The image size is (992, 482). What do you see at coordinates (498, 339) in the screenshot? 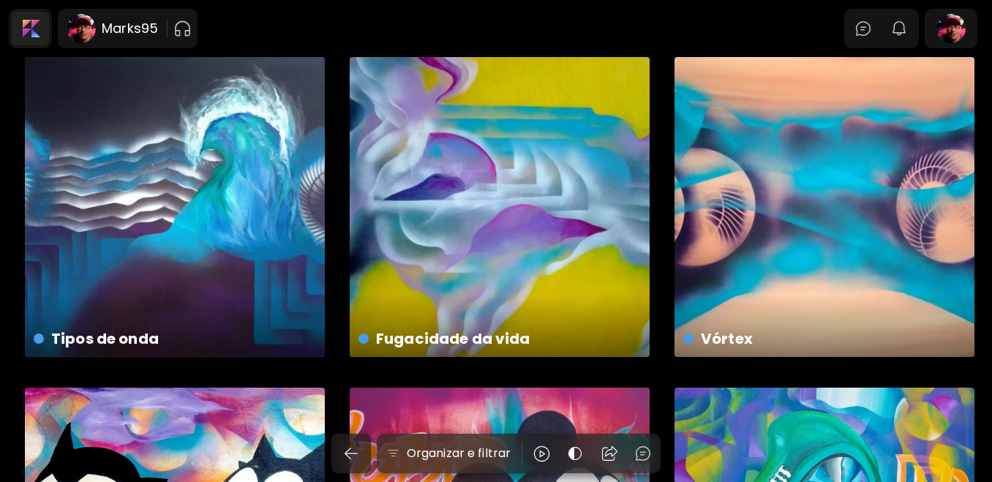
I see `h4: Fugacidade da vida` at bounding box center [498, 339].